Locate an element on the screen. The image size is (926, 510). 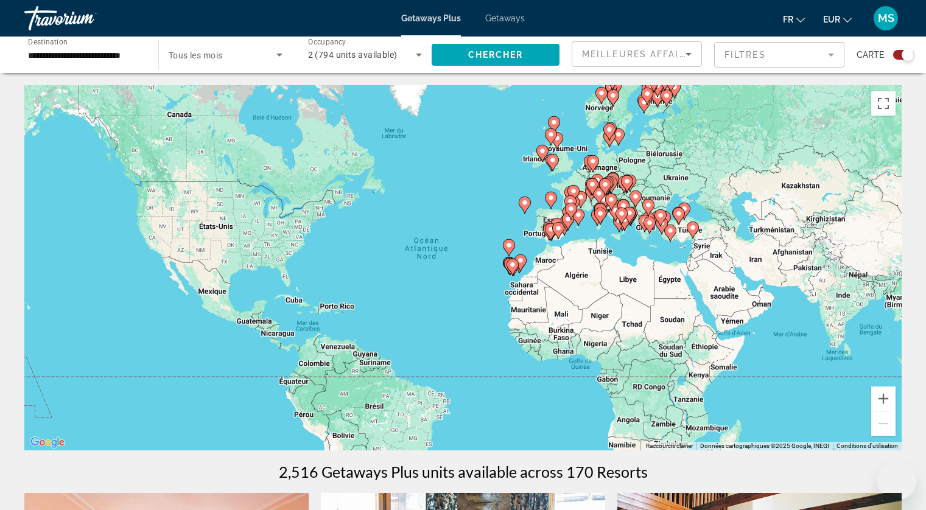
span: Données cartographiques ©2025 Google, INEGI is located at coordinates (764, 445).